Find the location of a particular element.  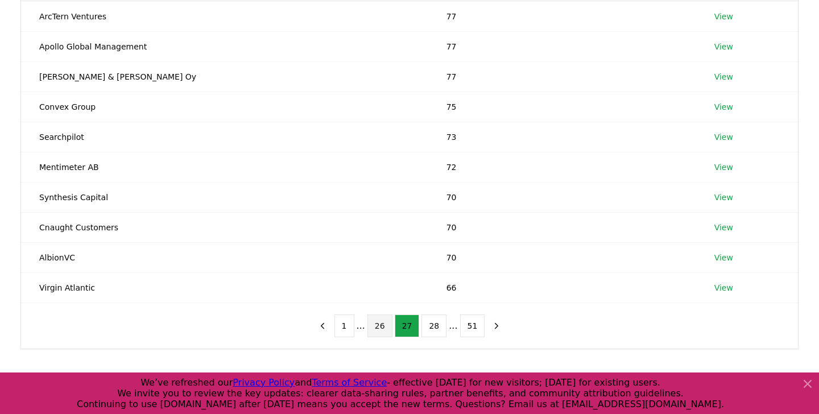

td: ArcTern Ventures is located at coordinates (225, 16).